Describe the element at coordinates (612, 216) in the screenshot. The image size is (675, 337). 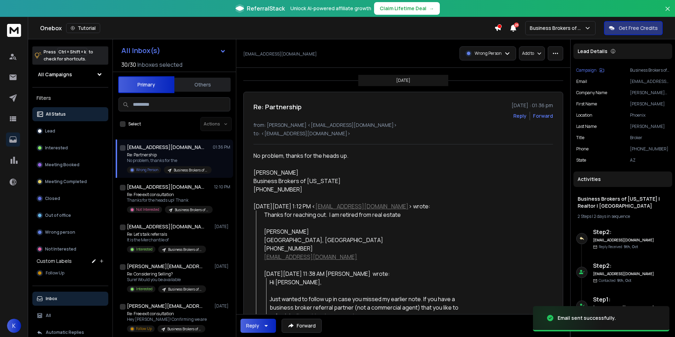
I see `span: 2 days in sequence` at that location.